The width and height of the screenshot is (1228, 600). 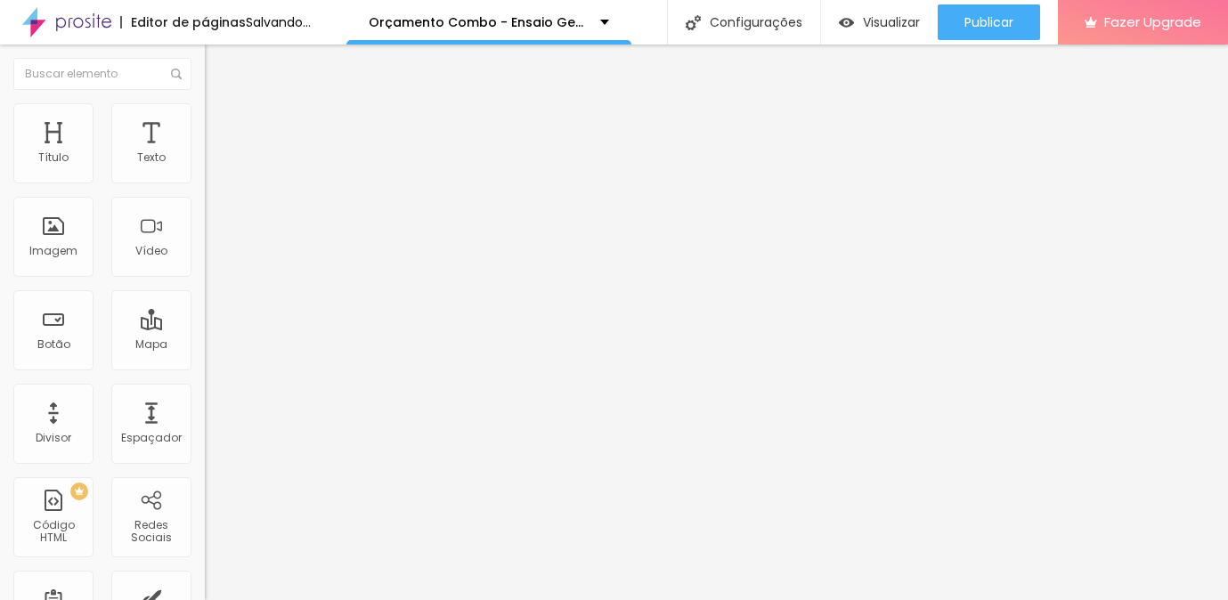 I want to click on div: Salvando..., so click(x=278, y=22).